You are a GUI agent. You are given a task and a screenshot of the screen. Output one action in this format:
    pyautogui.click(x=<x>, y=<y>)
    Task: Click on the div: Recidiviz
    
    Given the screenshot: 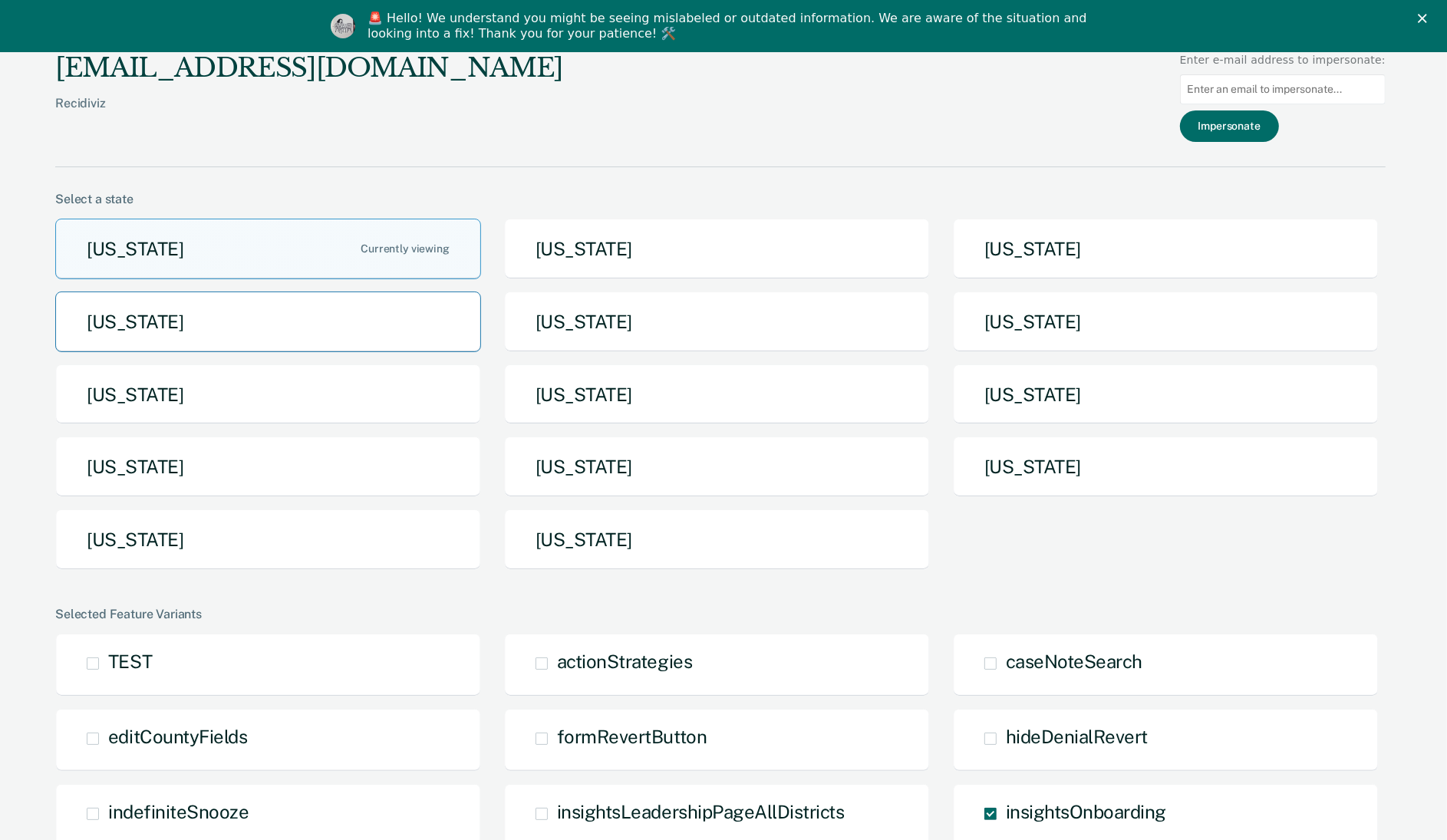 What is the action you would take?
    pyautogui.click(x=309, y=115)
    